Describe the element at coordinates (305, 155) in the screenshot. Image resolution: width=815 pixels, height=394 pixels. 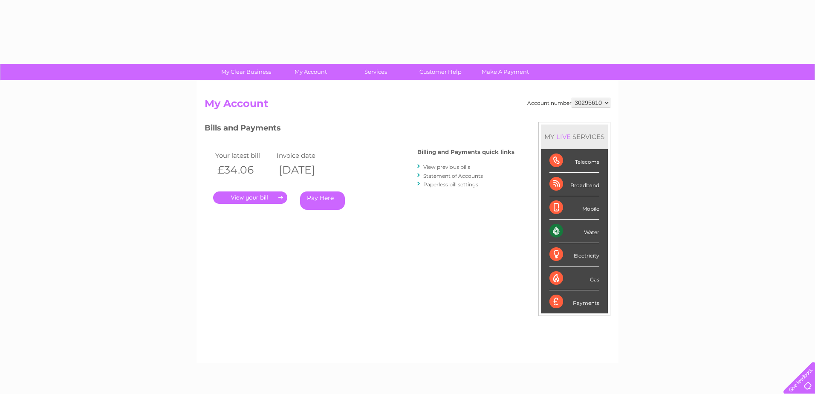
I see `td: Invoice date` at that location.